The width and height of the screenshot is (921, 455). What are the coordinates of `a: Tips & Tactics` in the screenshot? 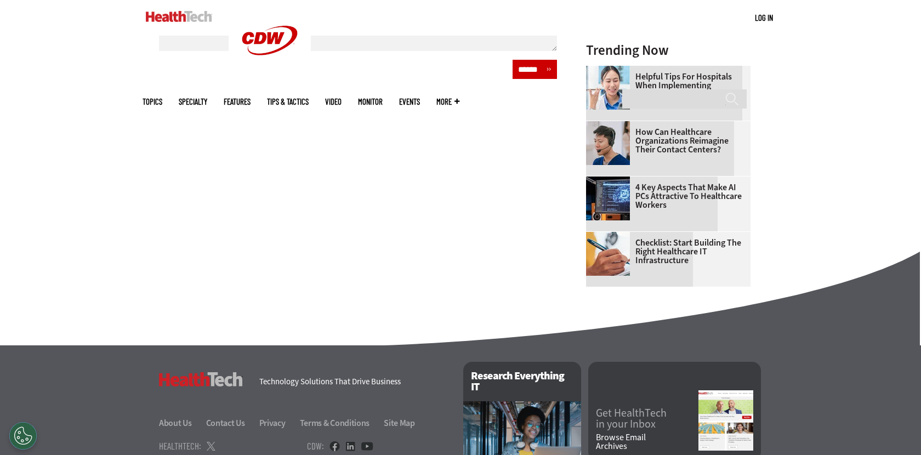 It's located at (288, 101).